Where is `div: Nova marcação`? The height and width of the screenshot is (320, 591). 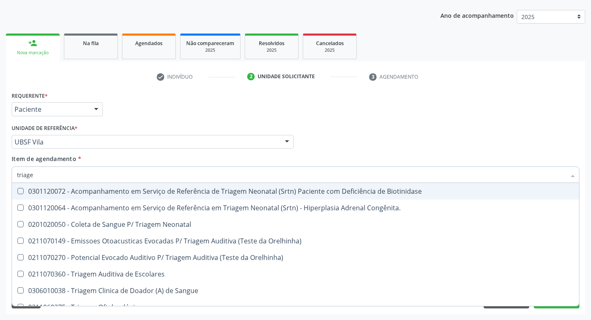 div: Nova marcação is located at coordinates (33, 53).